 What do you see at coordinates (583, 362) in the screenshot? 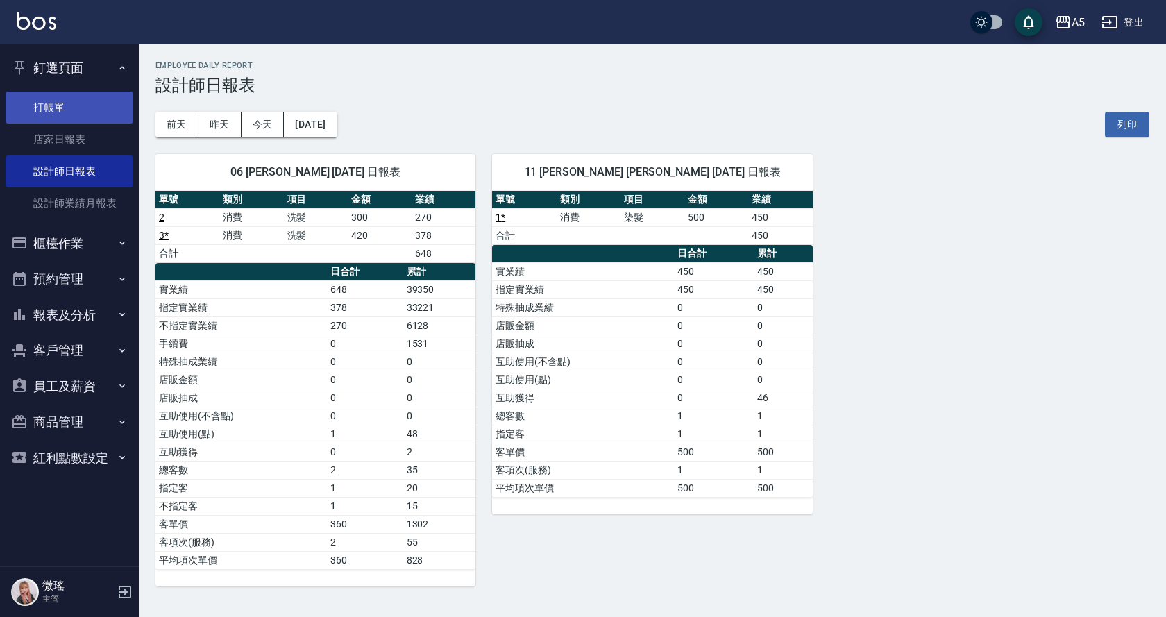
I see `td: 互助使用(不含點)` at bounding box center [583, 362].